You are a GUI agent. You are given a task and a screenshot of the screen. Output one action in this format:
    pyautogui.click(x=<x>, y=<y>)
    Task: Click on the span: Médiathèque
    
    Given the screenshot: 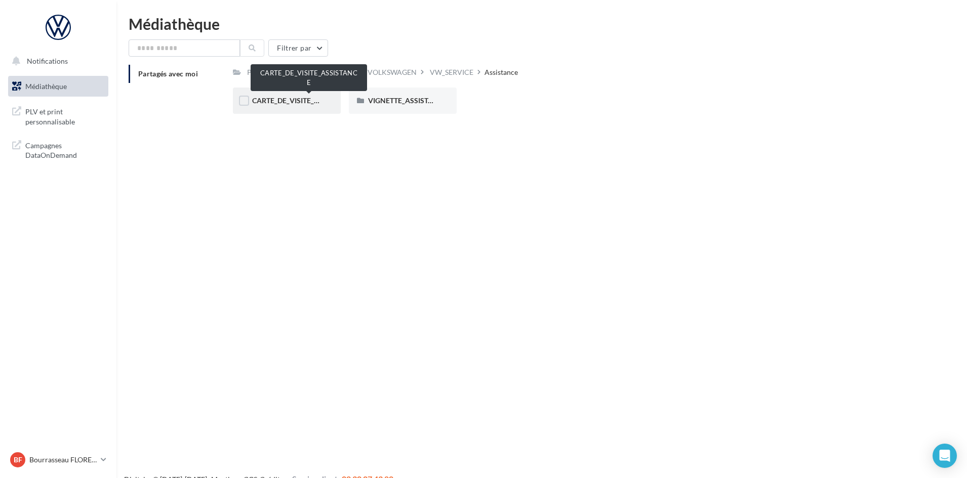 What is the action you would take?
    pyautogui.click(x=46, y=86)
    